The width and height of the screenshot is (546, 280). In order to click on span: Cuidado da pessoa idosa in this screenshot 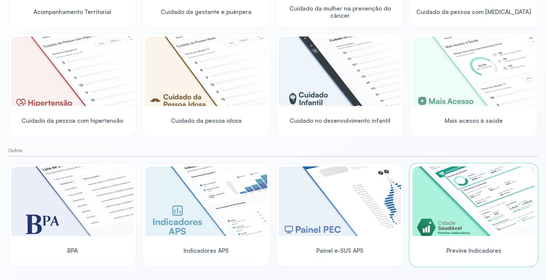, I will do `click(206, 120)`.